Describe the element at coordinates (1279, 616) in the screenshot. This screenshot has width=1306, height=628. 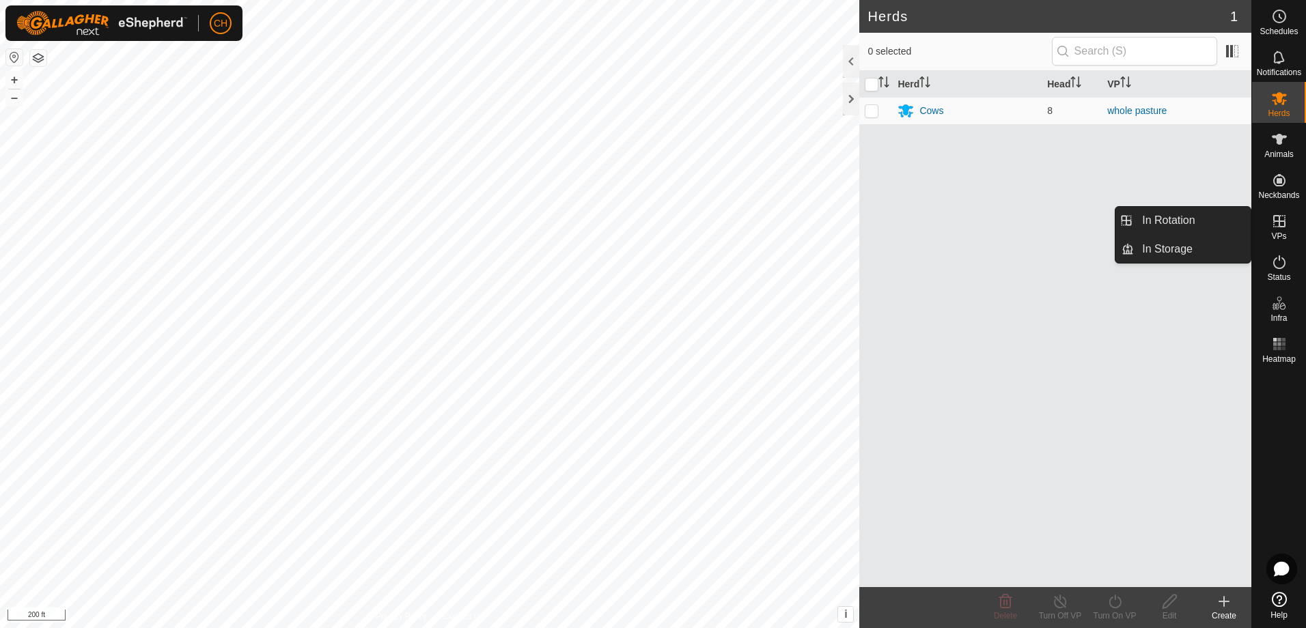
I see `span: Help` at that location.